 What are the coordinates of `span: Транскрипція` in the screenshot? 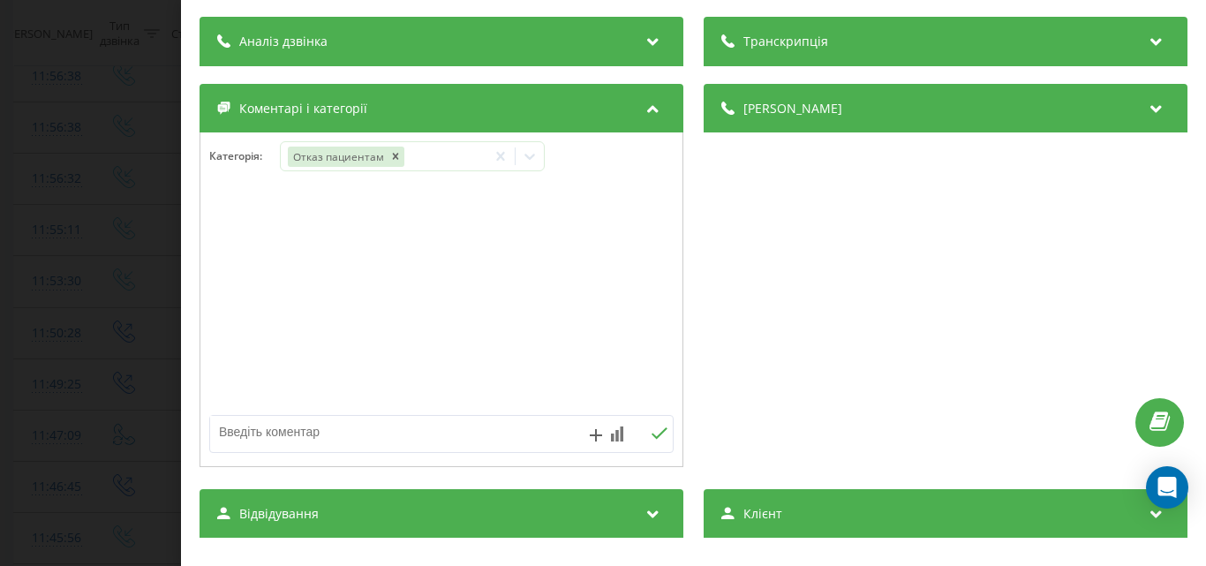 It's located at (786, 41).